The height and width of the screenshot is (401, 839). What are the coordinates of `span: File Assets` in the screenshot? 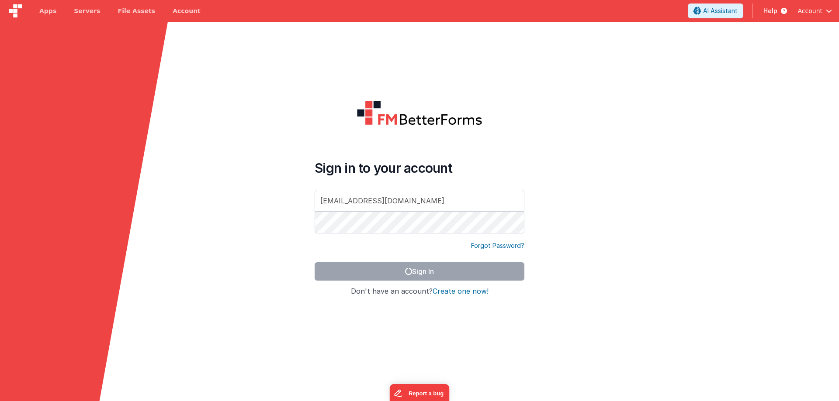 It's located at (137, 11).